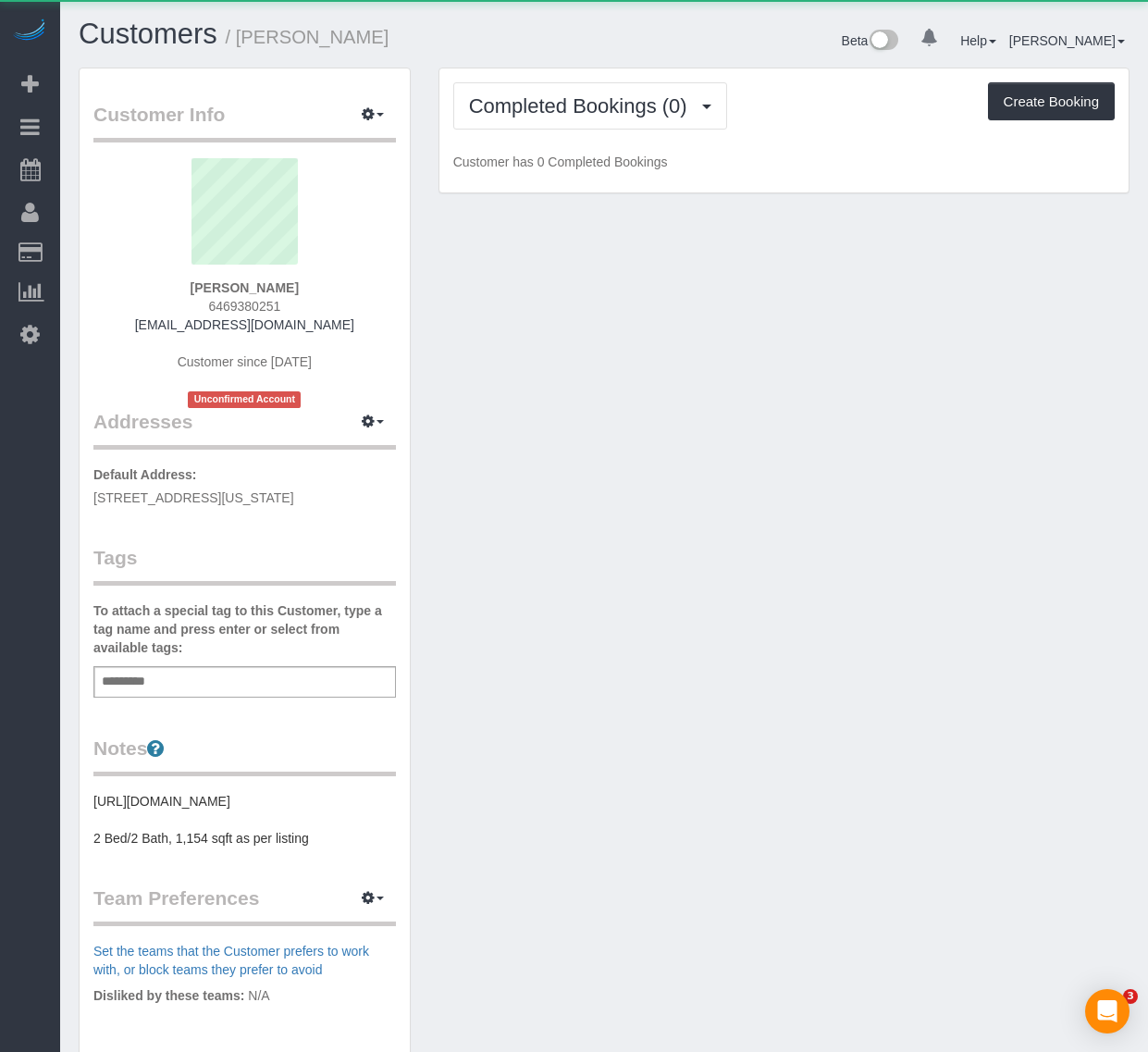 The image size is (1148, 1052). What do you see at coordinates (582, 105) in the screenshot?
I see `span: Completed Bookings (0)` at bounding box center [582, 105].